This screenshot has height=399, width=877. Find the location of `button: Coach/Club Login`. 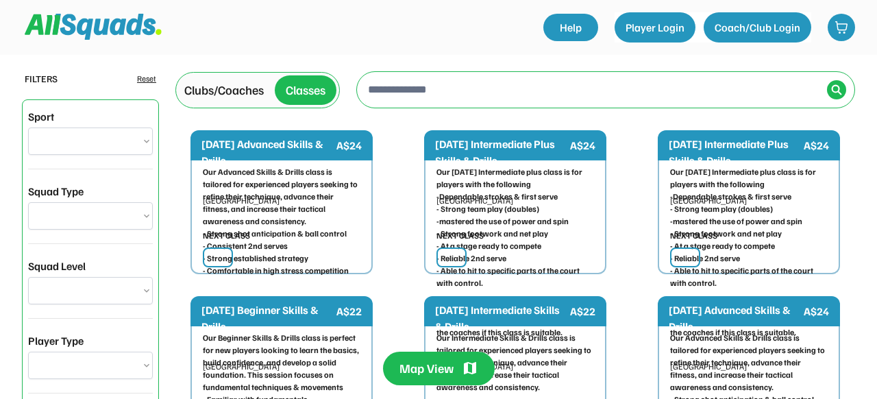

button: Coach/Club Login is located at coordinates (757, 27).